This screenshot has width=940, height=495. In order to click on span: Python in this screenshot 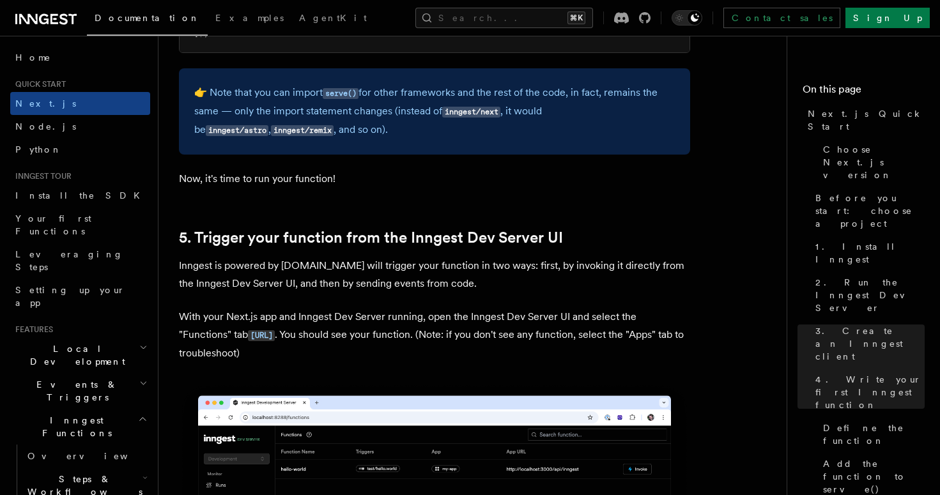, I will do `click(38, 149)`.